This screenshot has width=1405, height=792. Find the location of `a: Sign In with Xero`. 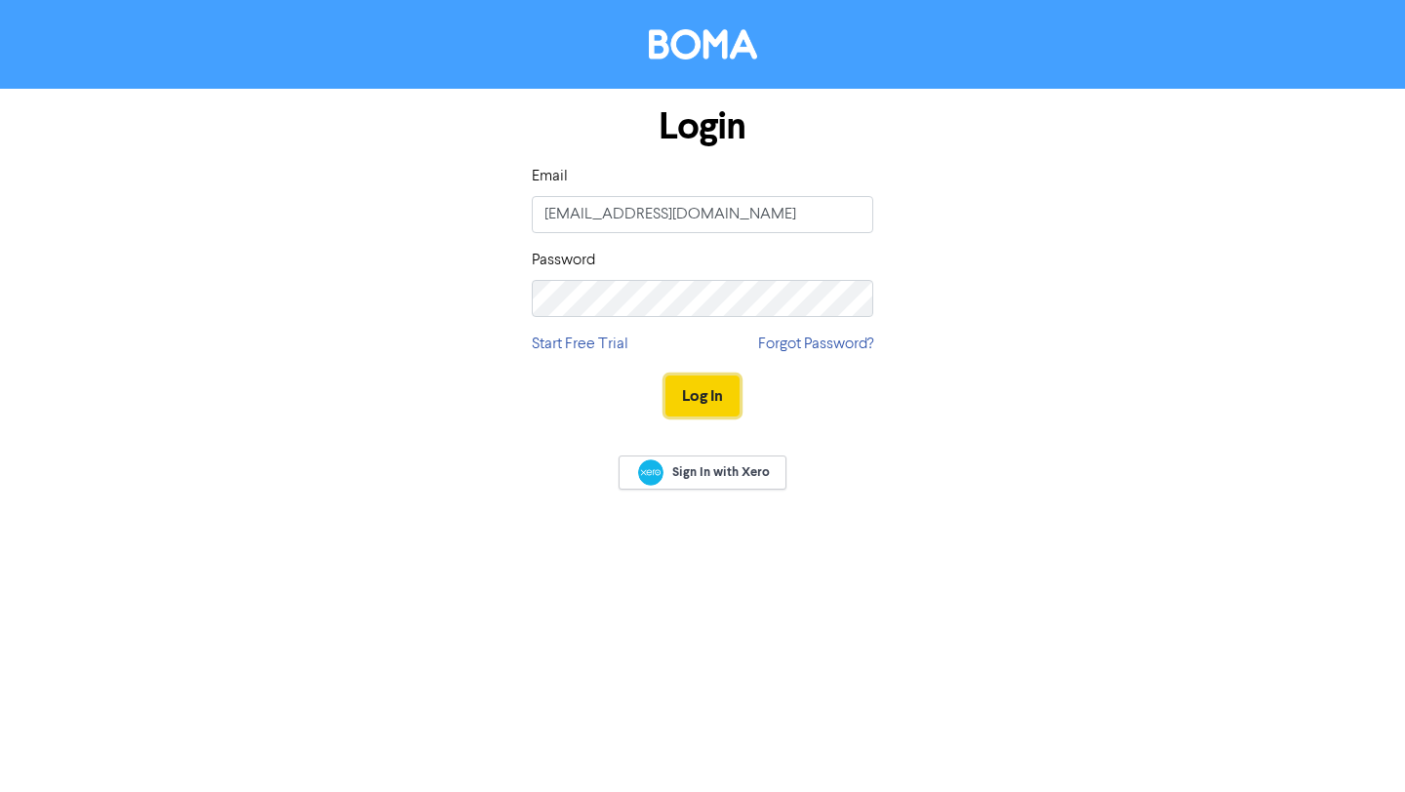

a: Sign In with Xero is located at coordinates (703, 472).